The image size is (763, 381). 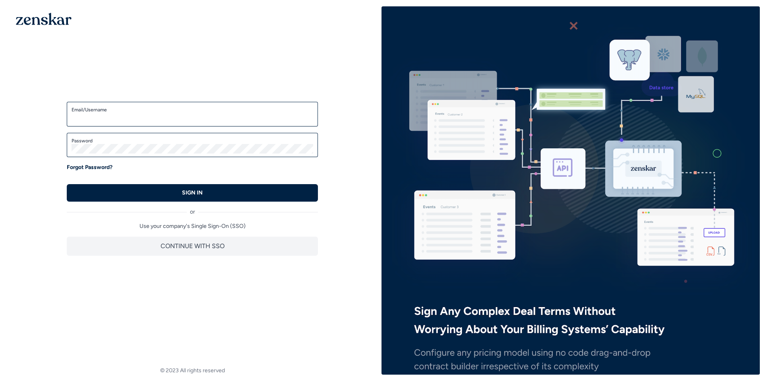 I want to click on button: CONTINUE WITH SSO, so click(x=192, y=246).